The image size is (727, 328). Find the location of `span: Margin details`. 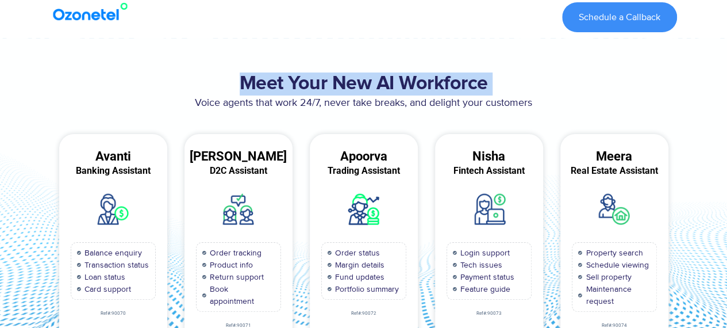

span: Margin details is located at coordinates (358, 264).